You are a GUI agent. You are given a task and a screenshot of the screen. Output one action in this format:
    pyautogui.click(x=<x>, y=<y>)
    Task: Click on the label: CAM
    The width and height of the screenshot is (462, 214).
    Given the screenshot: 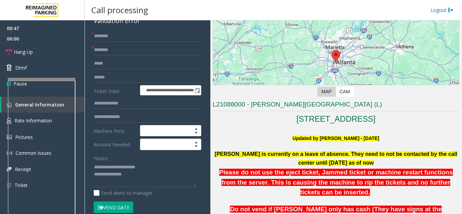 What is the action you would take?
    pyautogui.click(x=345, y=92)
    